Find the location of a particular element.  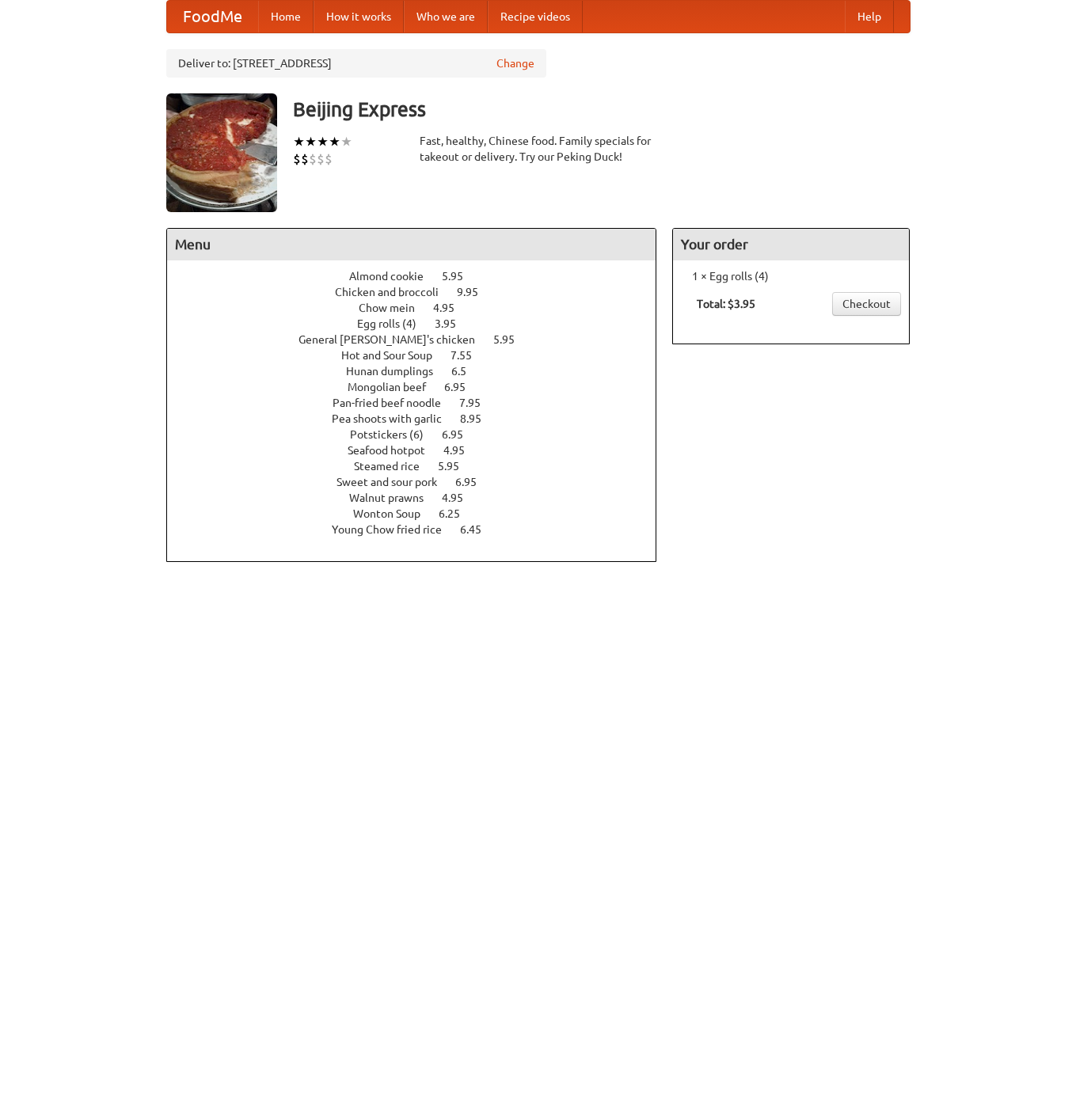

a: Seafood hotpot 4.95 is located at coordinates (421, 450).